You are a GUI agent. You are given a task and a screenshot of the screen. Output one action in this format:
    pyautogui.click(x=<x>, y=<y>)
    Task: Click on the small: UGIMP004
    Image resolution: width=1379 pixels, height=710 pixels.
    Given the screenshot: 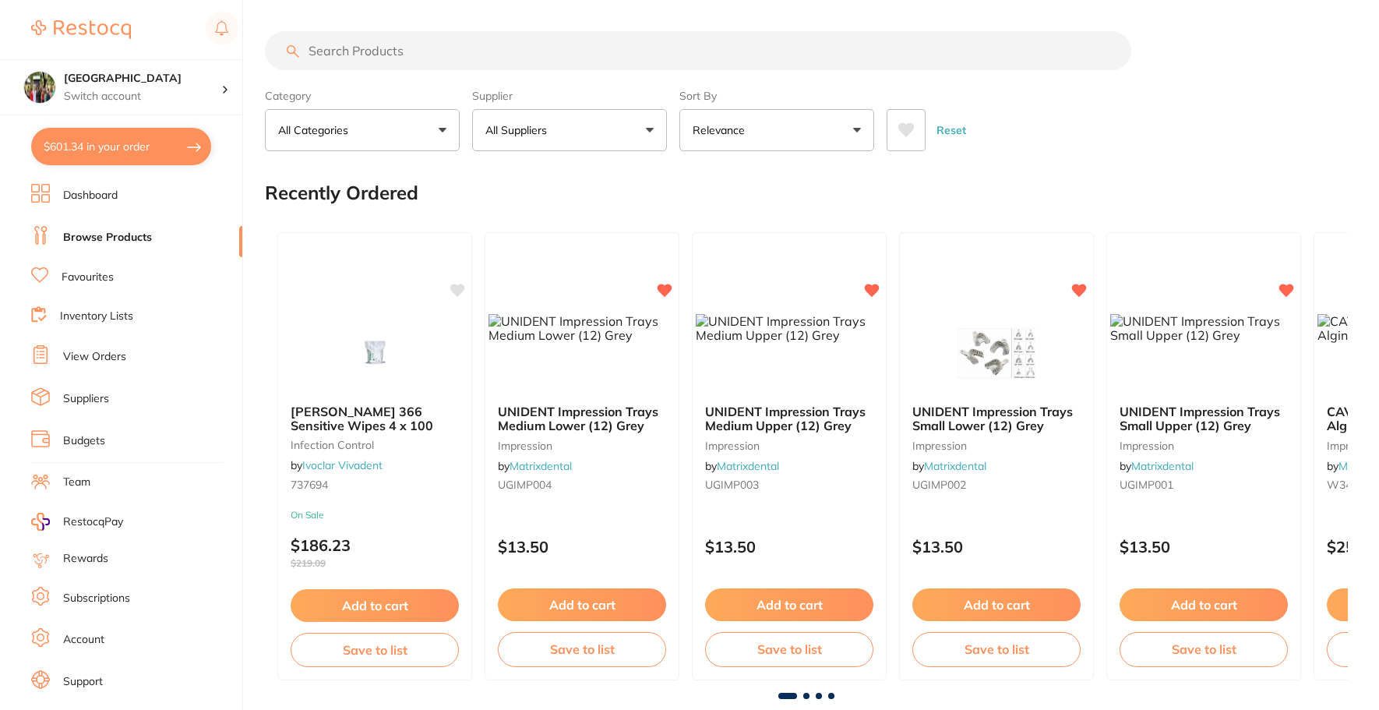 What is the action you would take?
    pyautogui.click(x=582, y=485)
    